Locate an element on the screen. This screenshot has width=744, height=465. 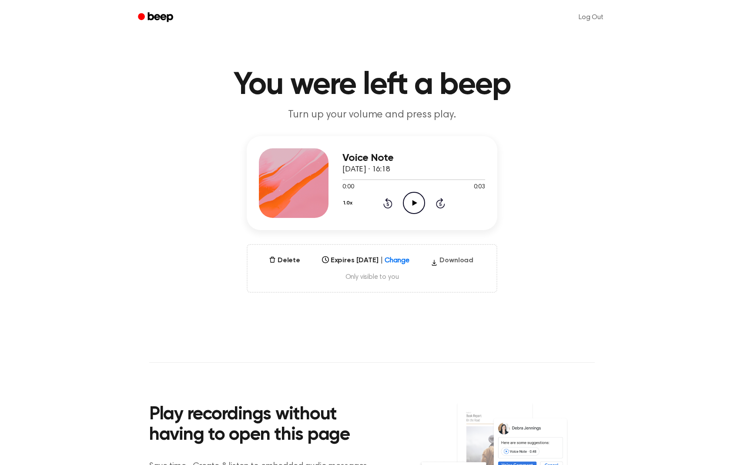
button: Download is located at coordinates (452, 262).